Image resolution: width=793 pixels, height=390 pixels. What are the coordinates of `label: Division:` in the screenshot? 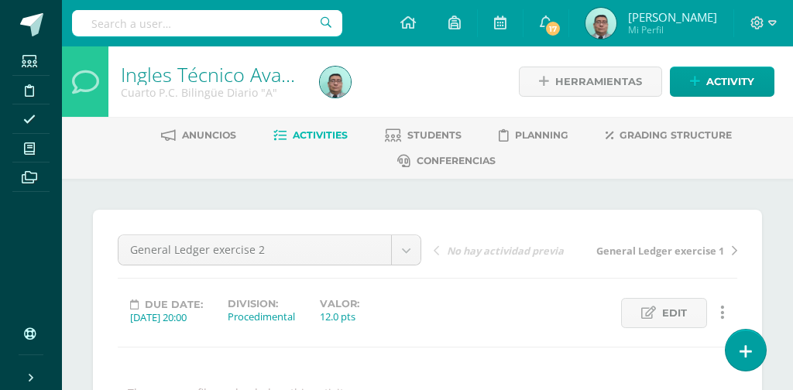 It's located at (261, 304).